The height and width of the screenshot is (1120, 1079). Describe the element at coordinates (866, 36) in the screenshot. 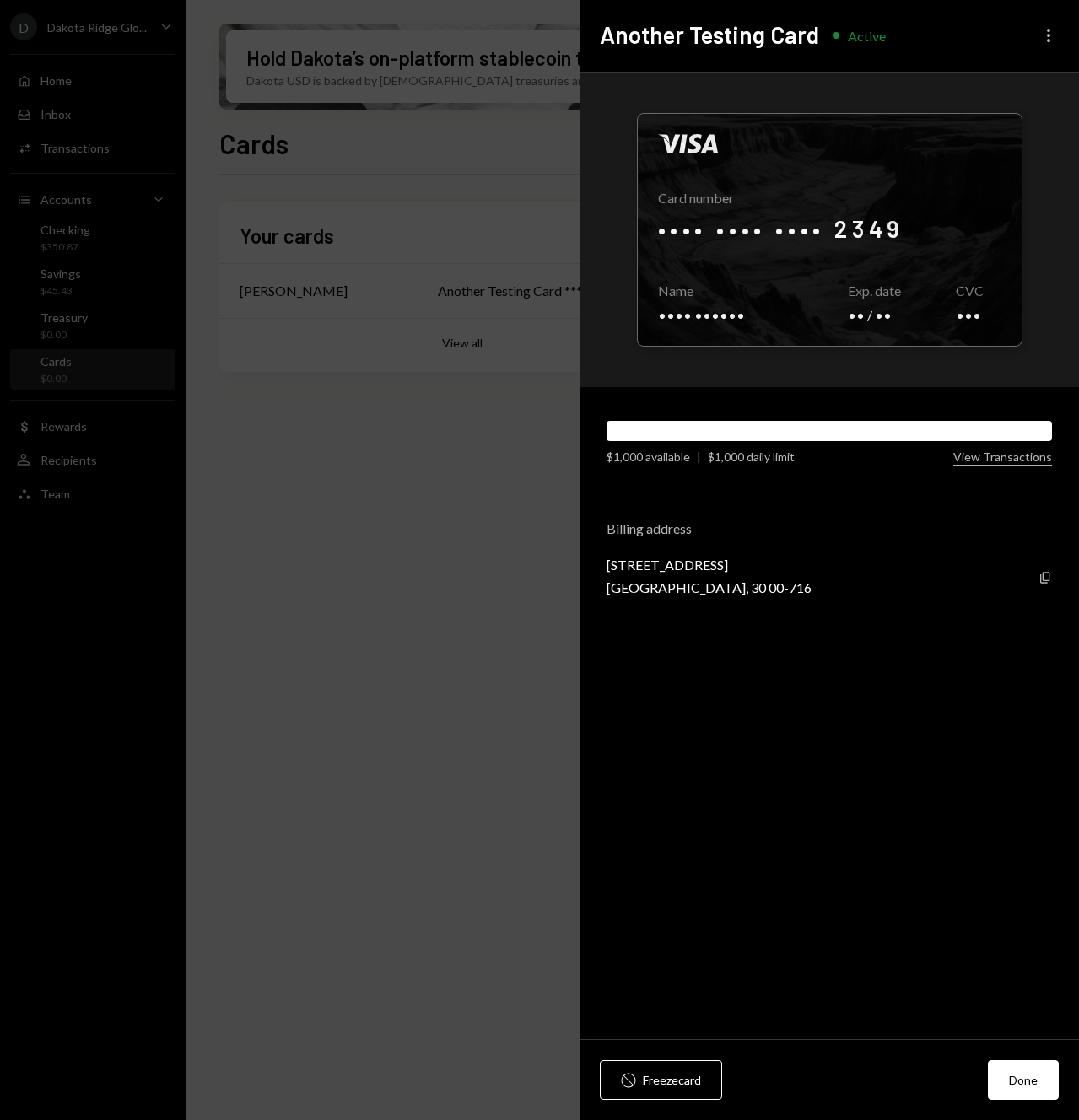

I see `div: Active` at that location.